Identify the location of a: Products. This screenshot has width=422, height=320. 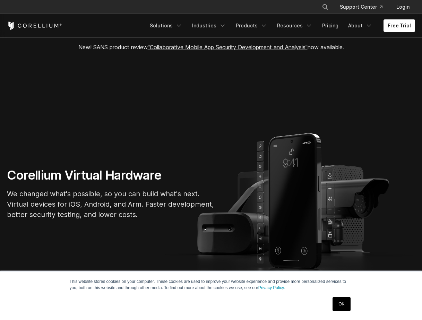
(251, 26).